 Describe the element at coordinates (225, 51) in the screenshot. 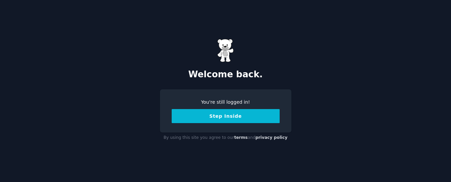

I see `img: Gummy Bear` at that location.